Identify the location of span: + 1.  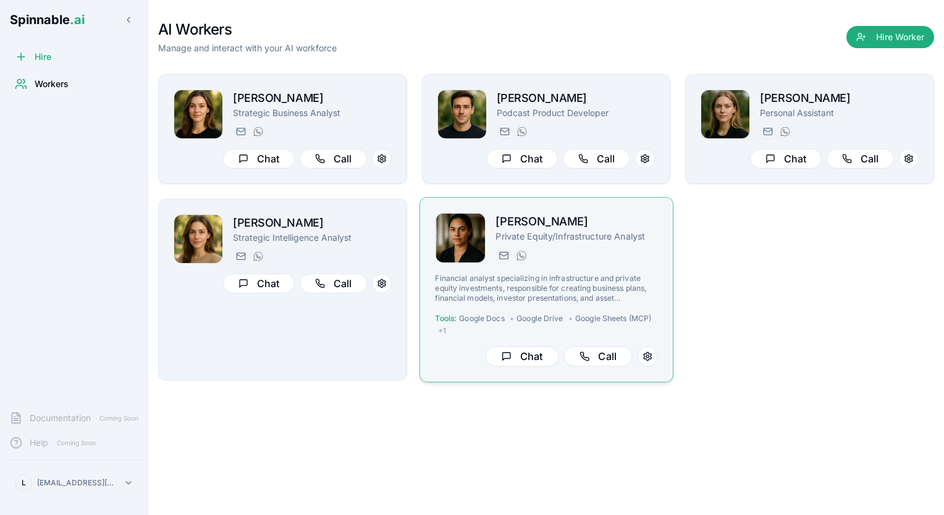
(441, 331).